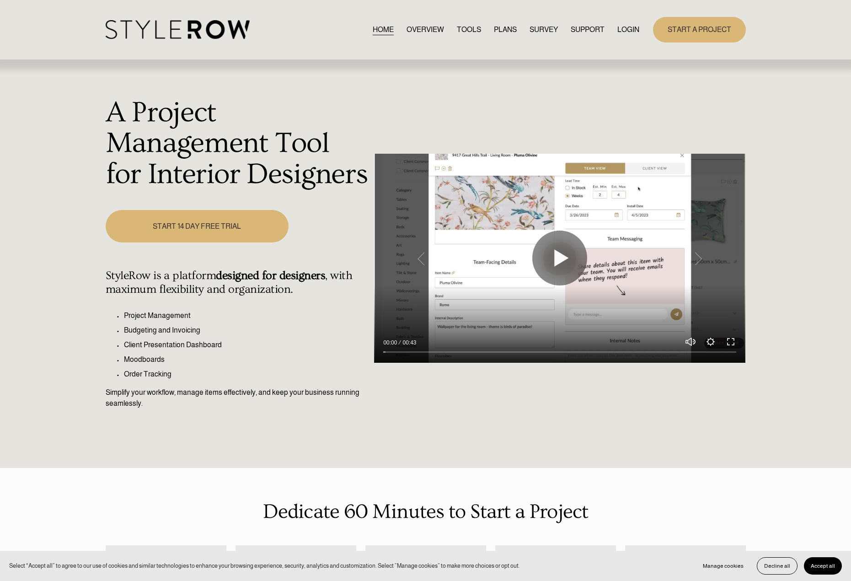 This screenshot has height=581, width=851. Describe the element at coordinates (587, 30) in the screenshot. I see `span: SUPPORT` at that location.